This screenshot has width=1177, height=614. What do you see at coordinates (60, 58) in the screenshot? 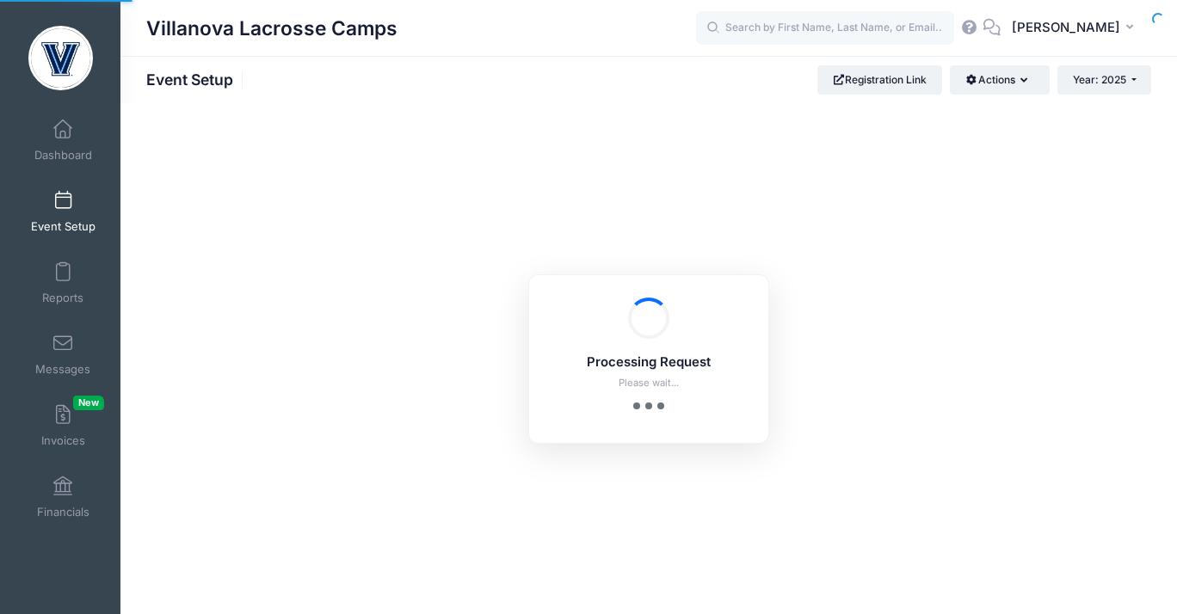
I see `img: Villanova Lacrosse Camps` at bounding box center [60, 58].